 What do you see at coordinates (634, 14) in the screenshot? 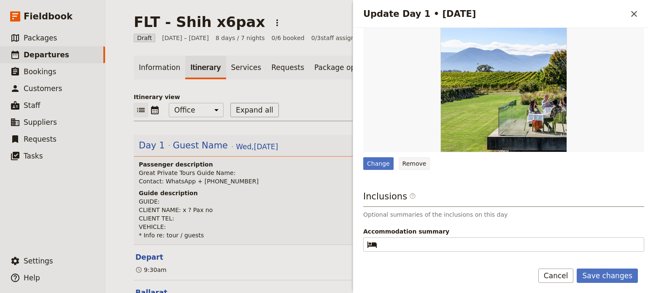
I see `button: Close drawer` at bounding box center [634, 14].